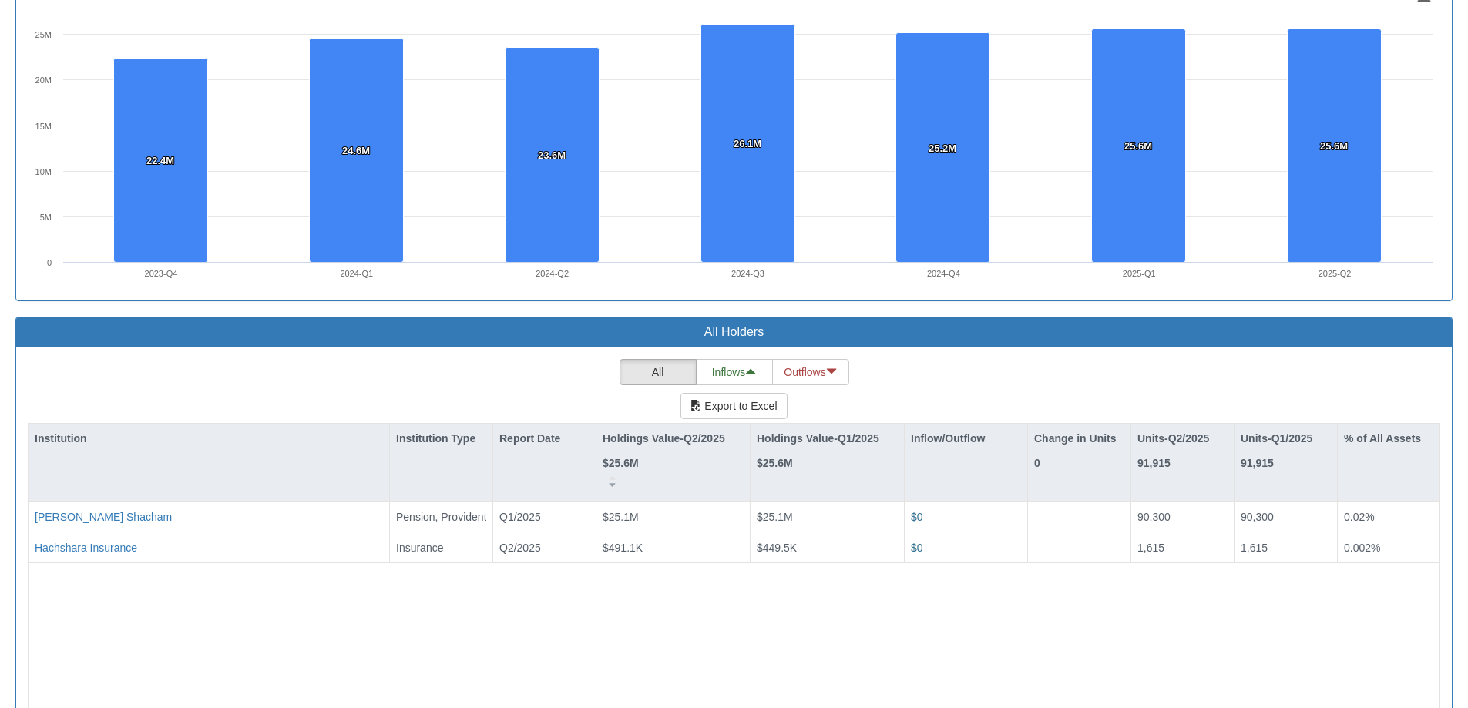  Describe the element at coordinates (811, 372) in the screenshot. I see `button: Outflows` at that location.